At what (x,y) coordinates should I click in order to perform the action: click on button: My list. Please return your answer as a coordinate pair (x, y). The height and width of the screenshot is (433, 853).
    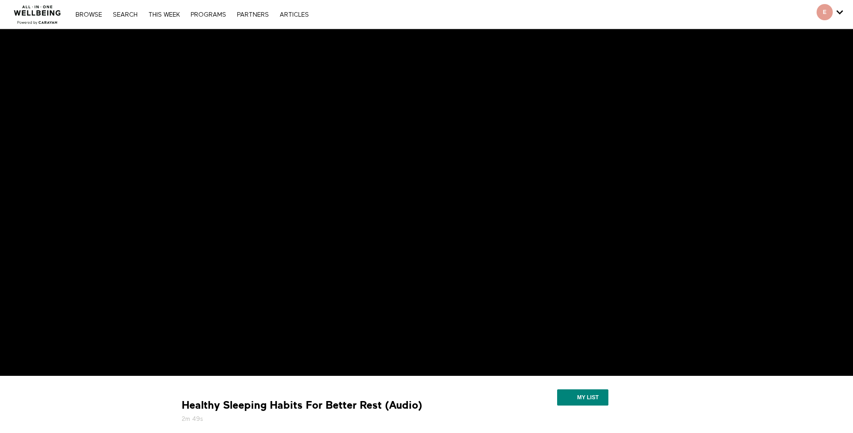
    Looking at the image, I should click on (583, 397).